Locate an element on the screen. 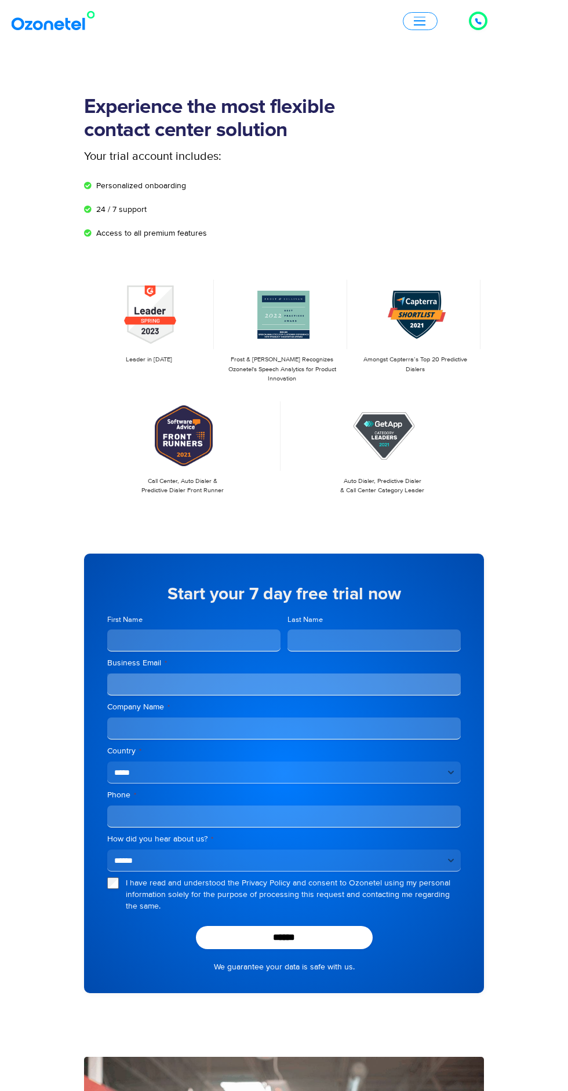 The width and height of the screenshot is (568, 1091). label: Phone is located at coordinates (284, 795).